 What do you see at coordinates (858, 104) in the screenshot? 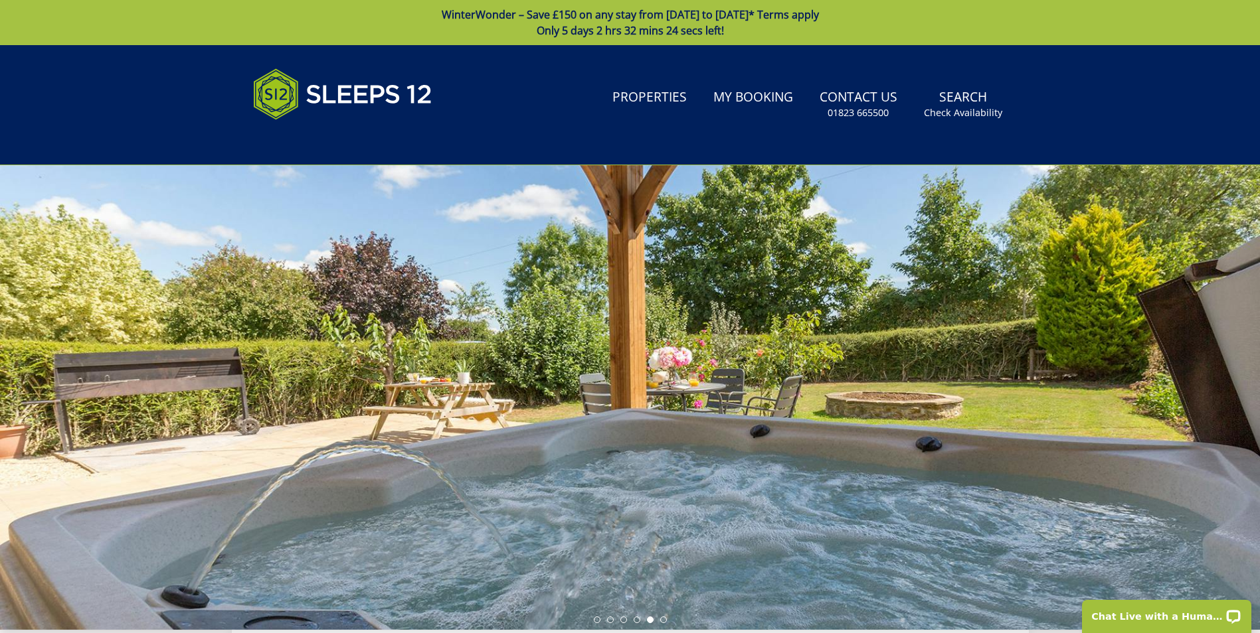
I see `a: Contact Us01823 665500` at bounding box center [858, 104].